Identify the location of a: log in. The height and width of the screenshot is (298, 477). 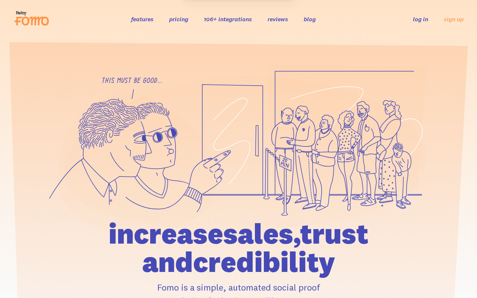
(421, 19).